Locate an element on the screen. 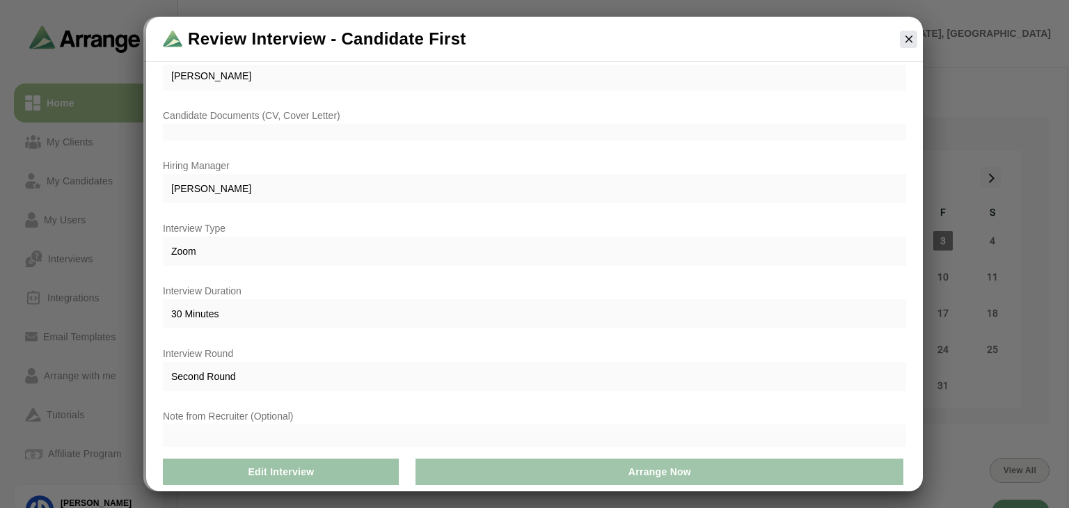 The height and width of the screenshot is (508, 1069). p: Interview Duration is located at coordinates (534, 291).